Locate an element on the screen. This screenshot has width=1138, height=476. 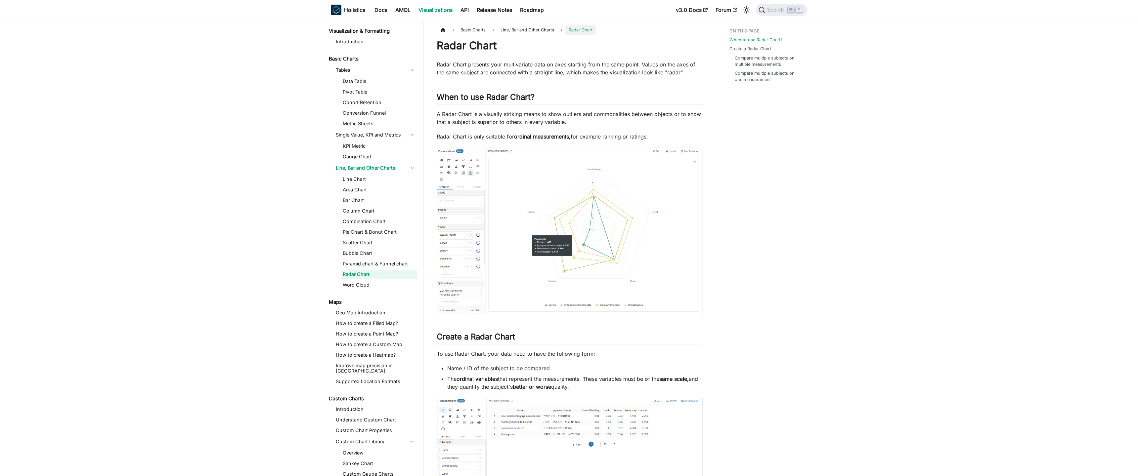
a: Understand Custom Chart is located at coordinates (376, 420).